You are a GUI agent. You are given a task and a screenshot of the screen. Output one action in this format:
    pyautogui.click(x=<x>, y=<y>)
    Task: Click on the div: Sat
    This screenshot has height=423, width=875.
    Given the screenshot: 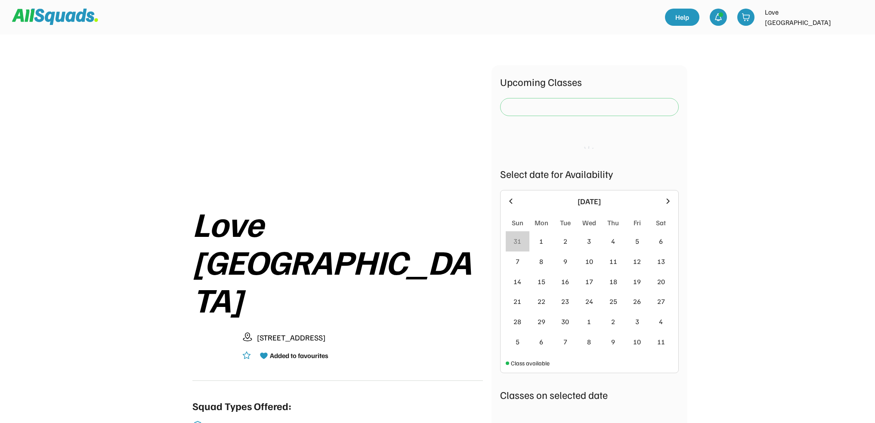 What is the action you would take?
    pyautogui.click(x=661, y=223)
    